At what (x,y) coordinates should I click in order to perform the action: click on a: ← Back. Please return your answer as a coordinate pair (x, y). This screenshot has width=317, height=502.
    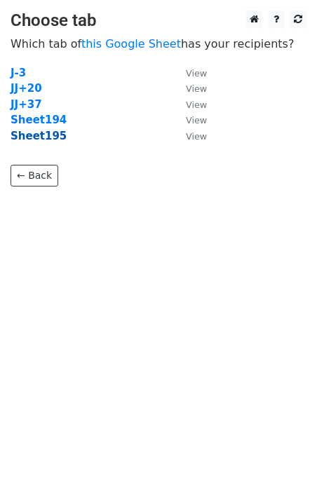
    Looking at the image, I should click on (34, 175).